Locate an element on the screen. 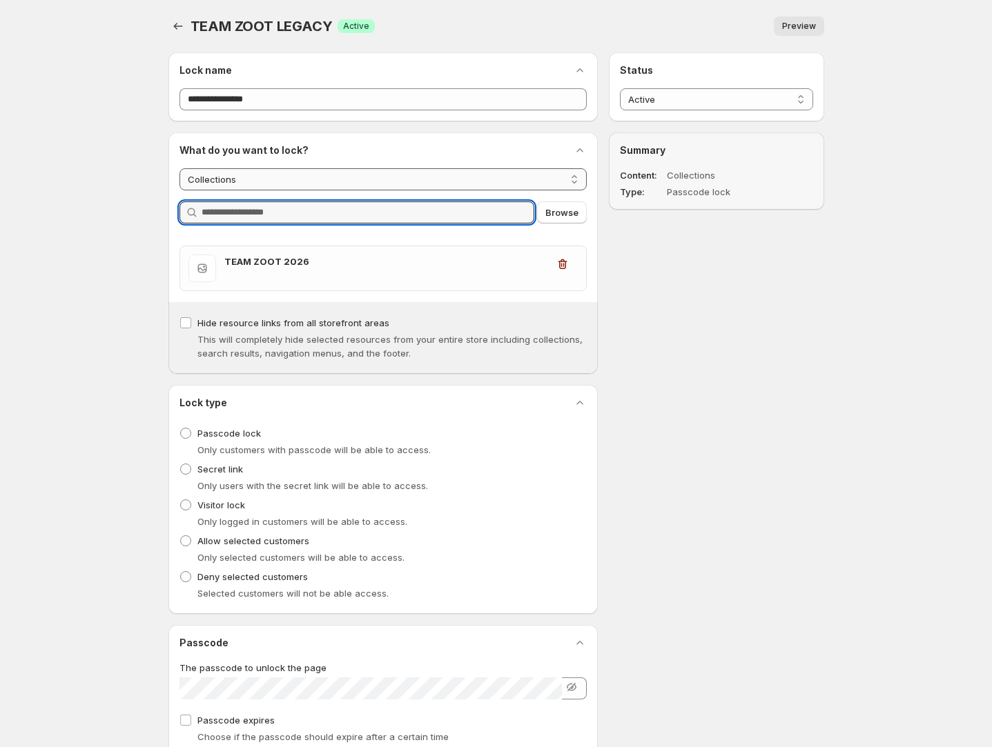  span: Hide resource links from all storefront areas is located at coordinates (293, 323).